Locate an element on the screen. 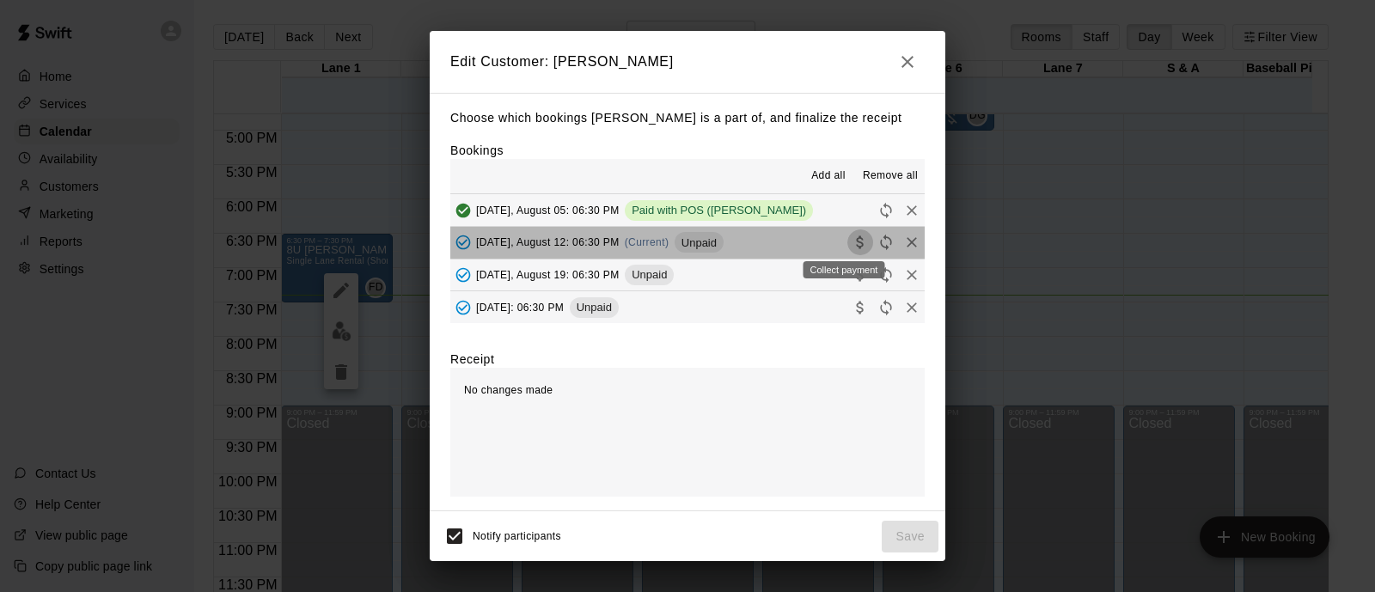 This screenshot has width=1375, height=592. span: (Current) is located at coordinates (647, 242).